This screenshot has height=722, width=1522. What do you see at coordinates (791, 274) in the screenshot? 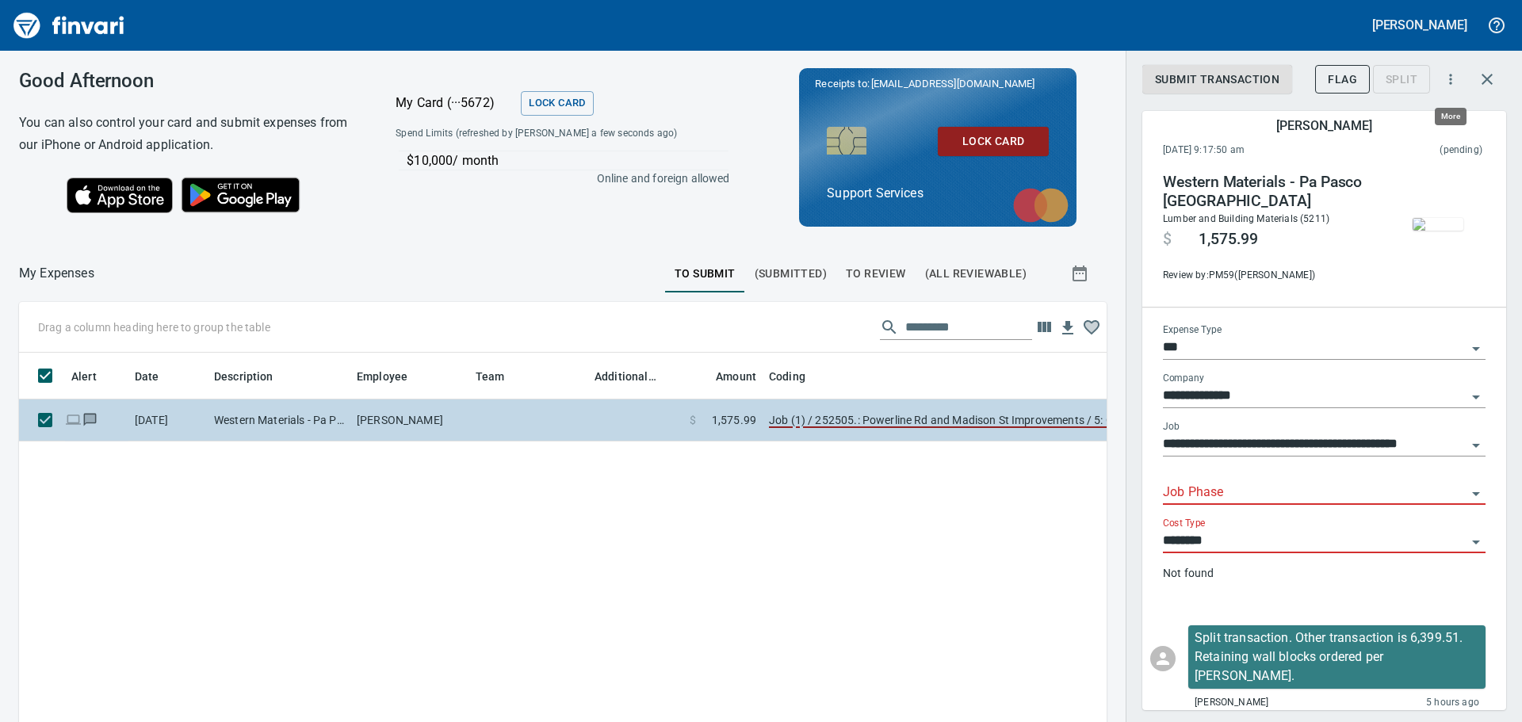
I see `span: (Submitted)` at bounding box center [791, 274].